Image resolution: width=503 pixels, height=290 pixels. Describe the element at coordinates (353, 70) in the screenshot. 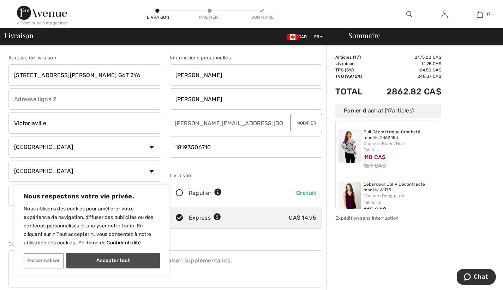

I see `td: TPS (5%)` at that location.